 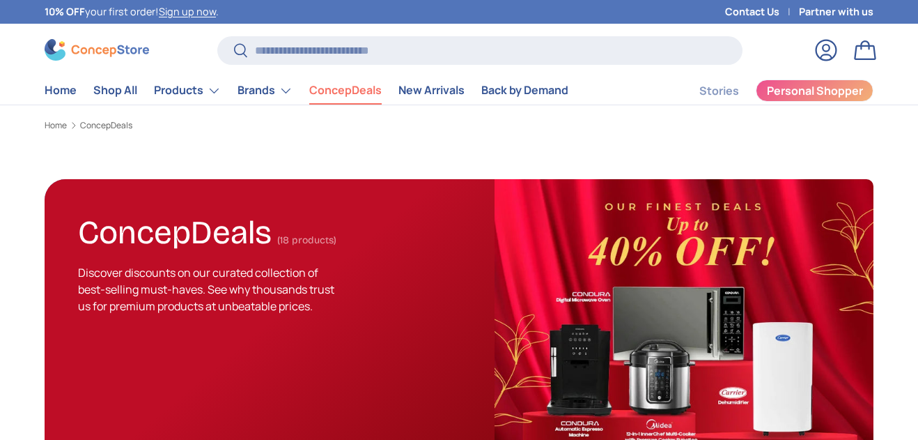 I want to click on a: Partner with us, so click(x=836, y=12).